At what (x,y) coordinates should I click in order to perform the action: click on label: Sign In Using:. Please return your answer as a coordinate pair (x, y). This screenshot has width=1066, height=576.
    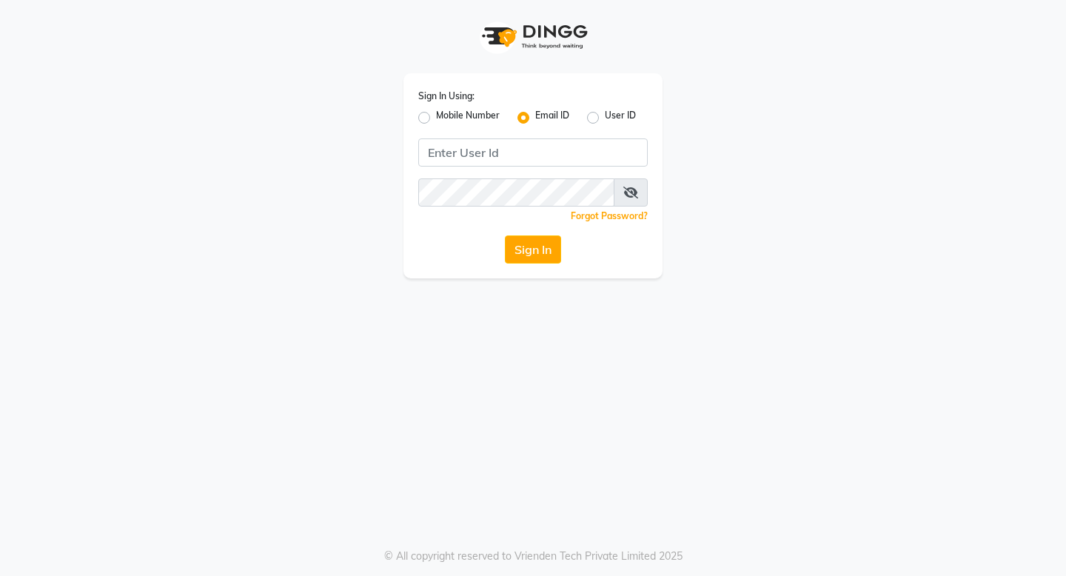
    Looking at the image, I should click on (446, 96).